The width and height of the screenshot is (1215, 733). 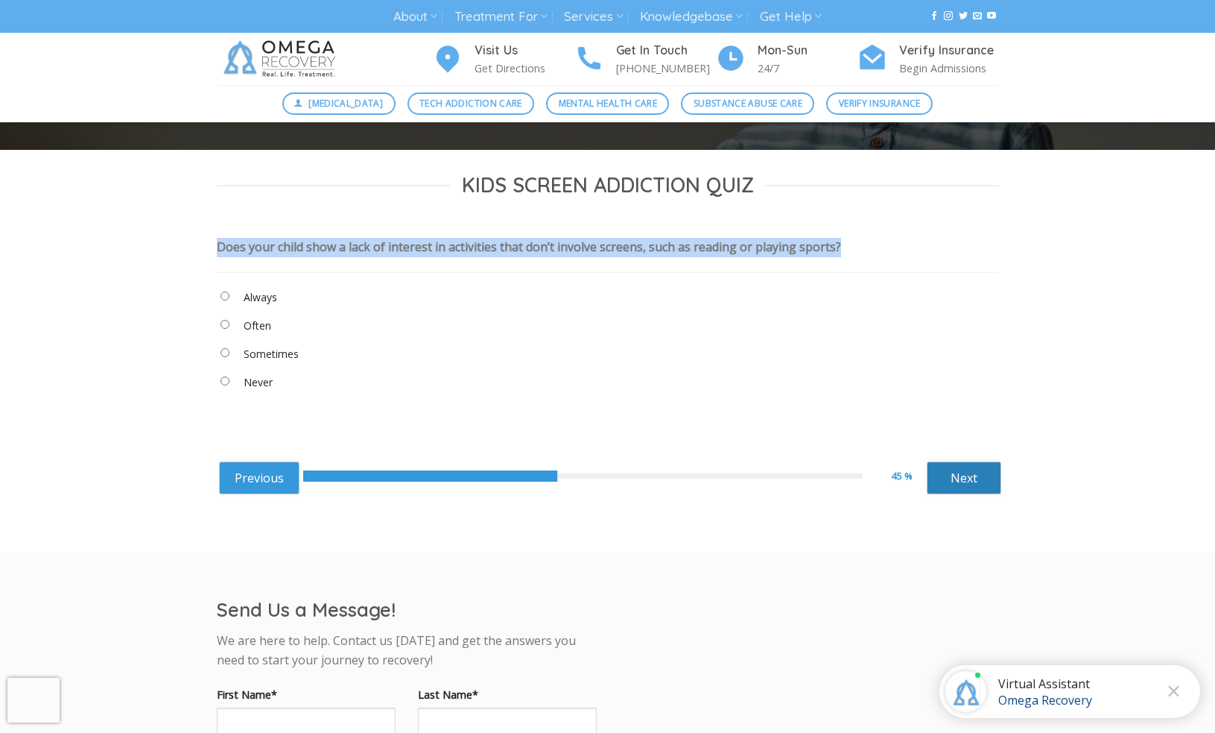 What do you see at coordinates (909, 475) in the screenshot?
I see `div: 45 %` at bounding box center [909, 475].